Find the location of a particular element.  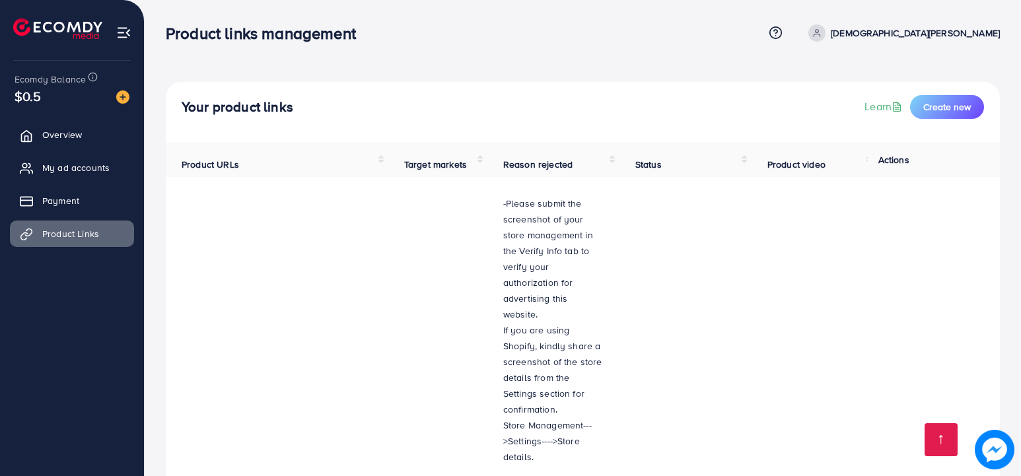

img: logo is located at coordinates (57, 28).